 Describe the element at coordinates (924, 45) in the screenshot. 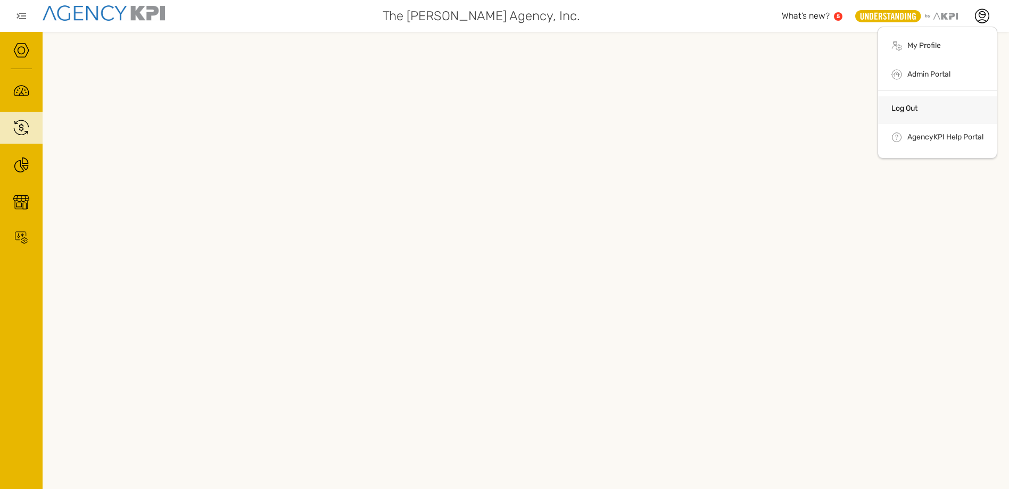

I see `a: My Profile` at that location.